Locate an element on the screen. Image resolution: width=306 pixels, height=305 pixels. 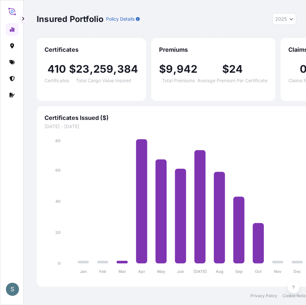
tspan: 80 is located at coordinates (58, 141).